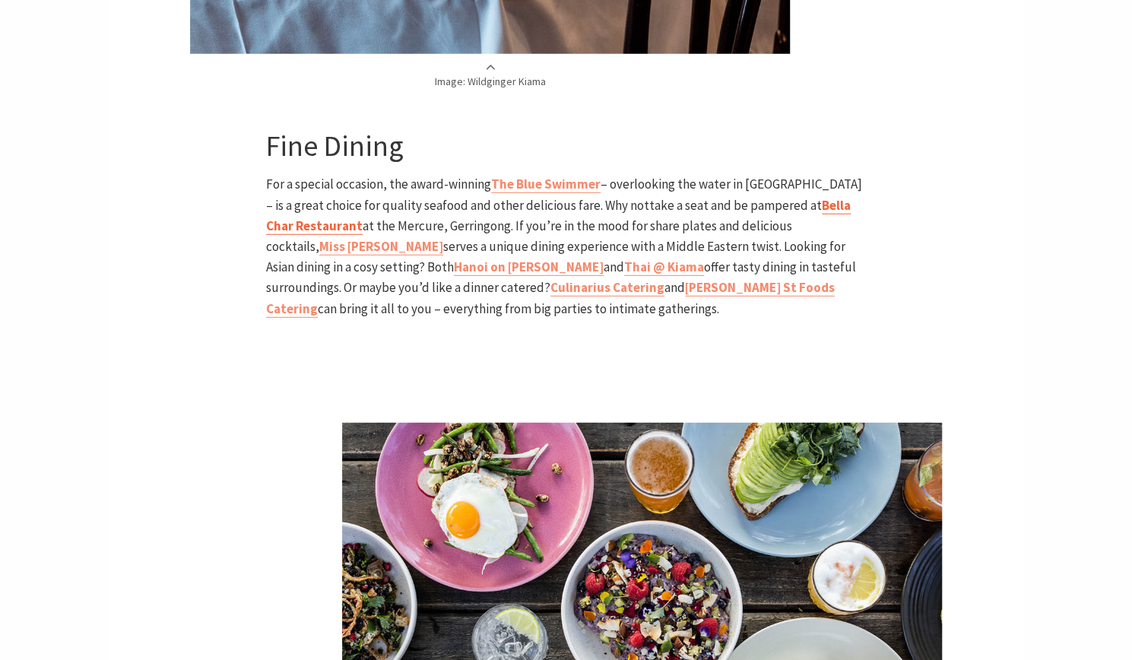  I want to click on b: Culinarius Catering, so click(607, 287).